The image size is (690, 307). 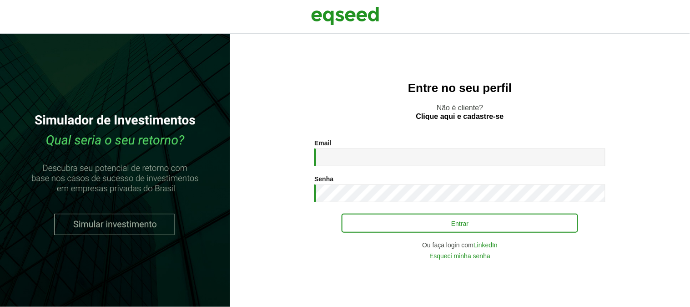 What do you see at coordinates (460, 223) in the screenshot?
I see `button: Entrar` at bounding box center [460, 223].